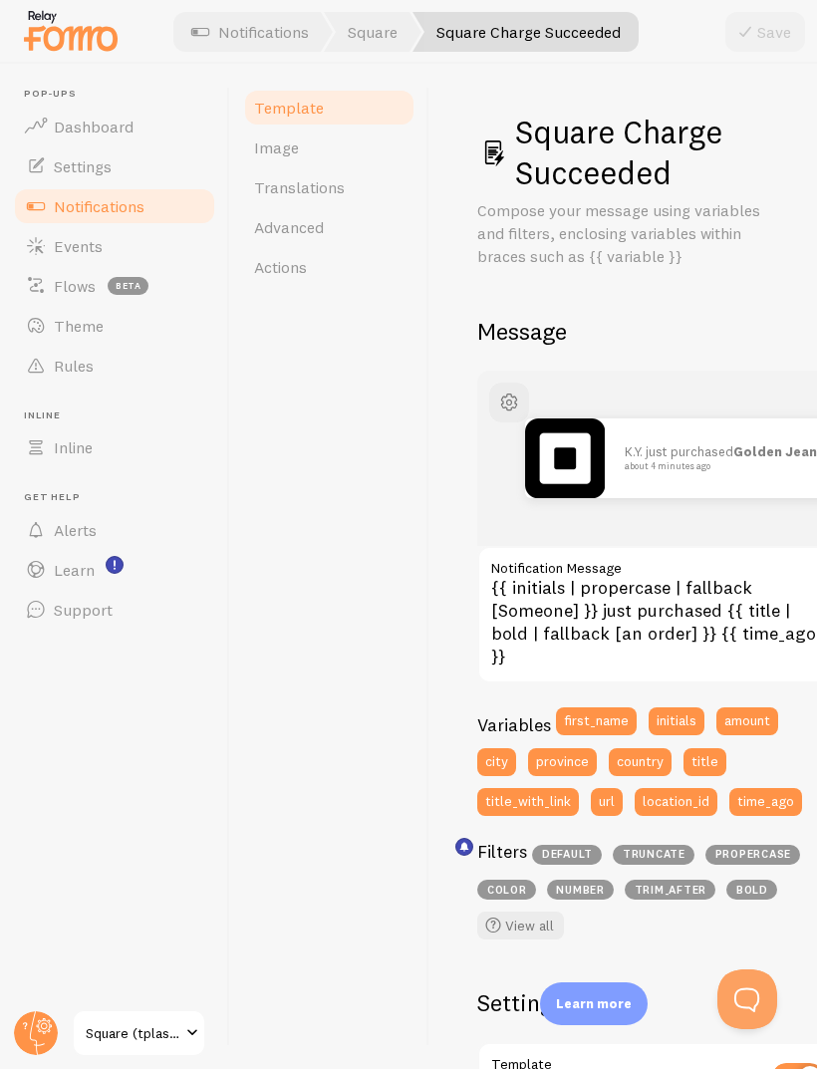 The image size is (817, 1069). I want to click on span: truncate, so click(653, 854).